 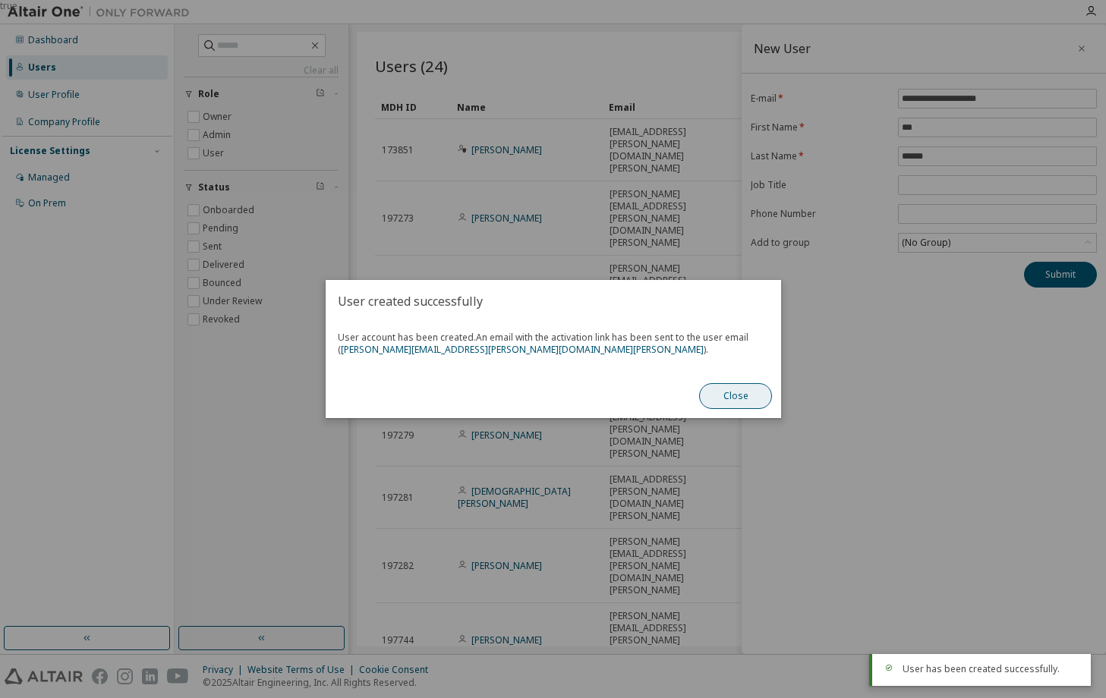 What do you see at coordinates (990, 669) in the screenshot?
I see `div: User has been created successfully.` at bounding box center [990, 669].